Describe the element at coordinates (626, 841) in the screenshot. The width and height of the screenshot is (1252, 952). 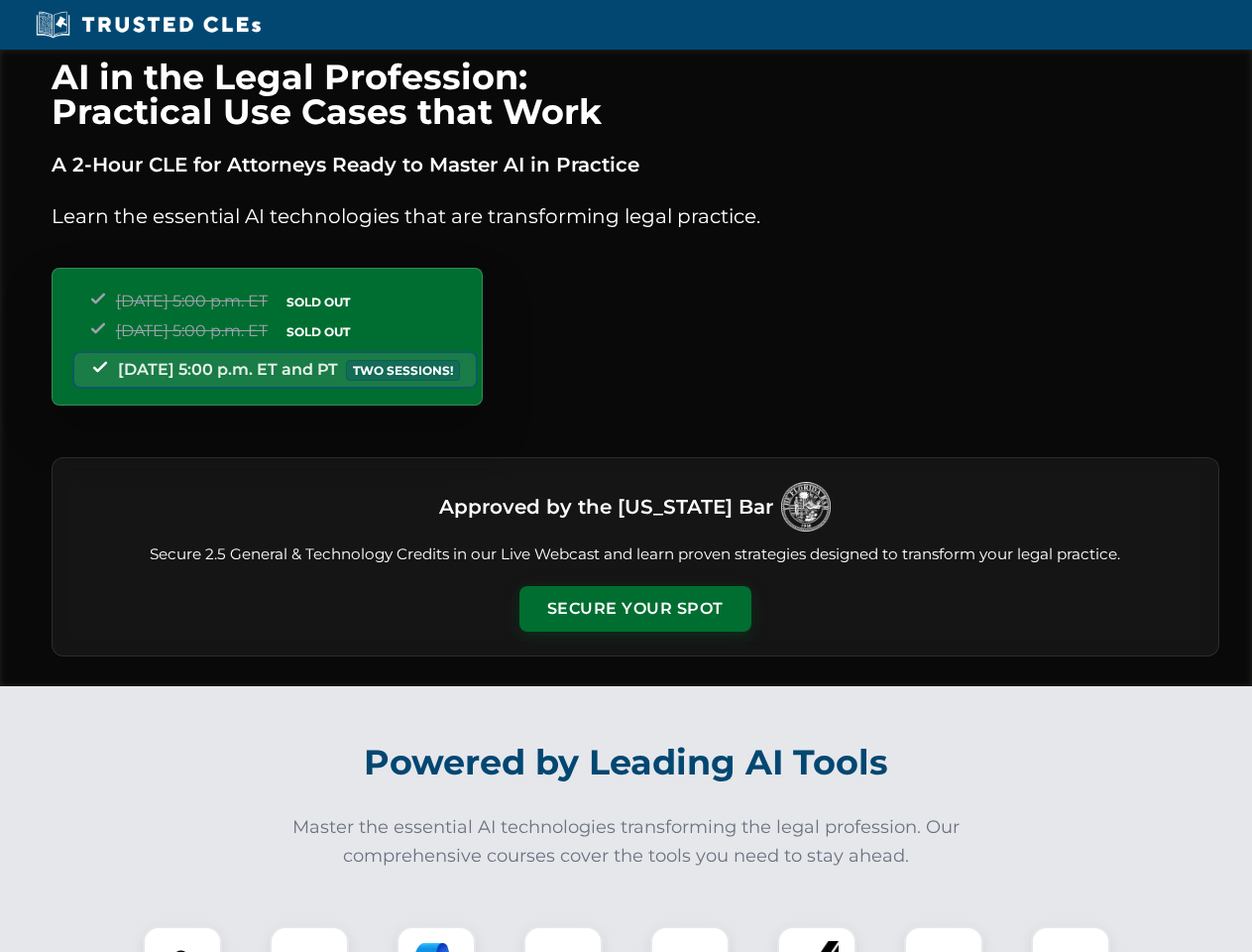
I see `p: Master the essential AI technologies transforming the legal profession. Our comprehensive courses...` at that location.